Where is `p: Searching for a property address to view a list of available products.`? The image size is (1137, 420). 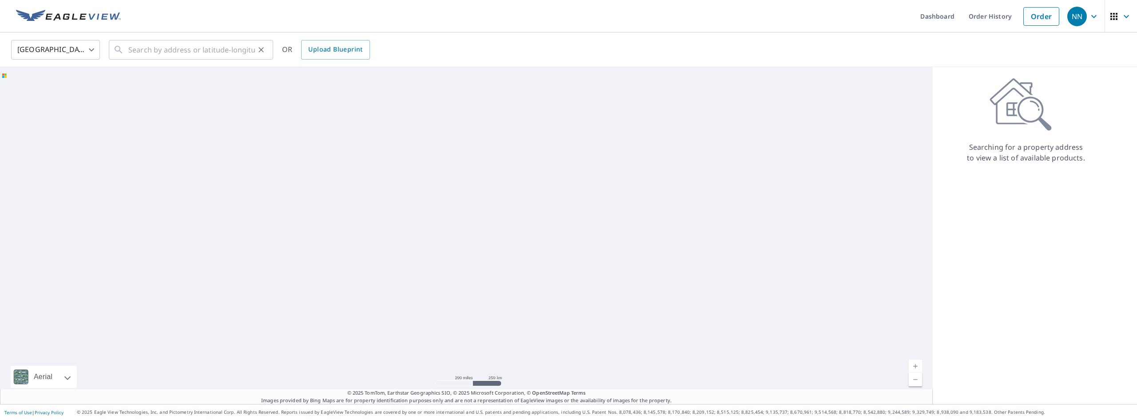
p: Searching for a property address to view a list of available products. is located at coordinates (1026, 152).